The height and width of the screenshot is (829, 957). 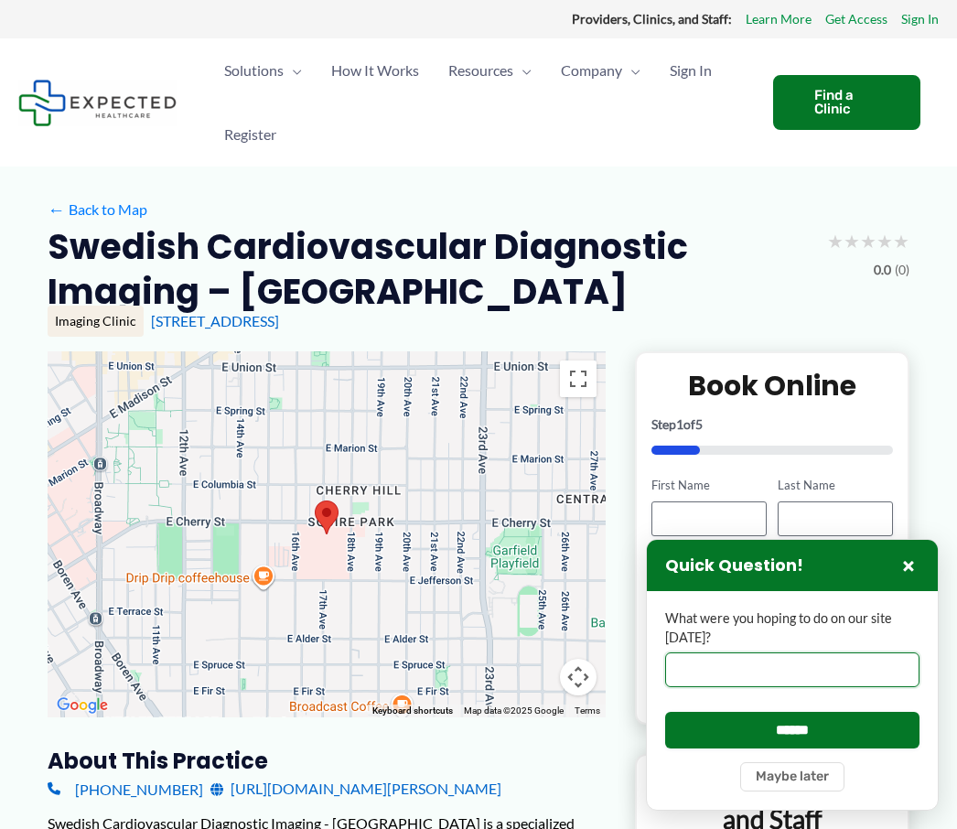 I want to click on span: 1, so click(x=680, y=424).